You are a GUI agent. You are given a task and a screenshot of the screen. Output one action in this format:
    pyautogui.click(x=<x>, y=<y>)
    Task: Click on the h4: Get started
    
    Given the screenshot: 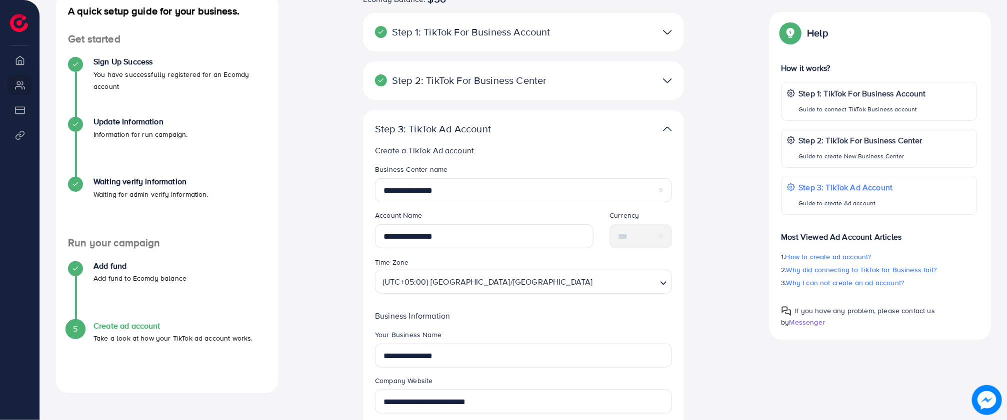 What is the action you would take?
    pyautogui.click(x=167, y=39)
    